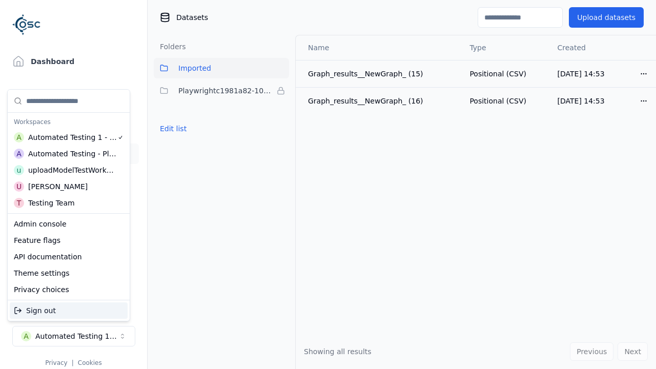 The width and height of the screenshot is (656, 369). Describe the element at coordinates (72, 154) in the screenshot. I see `div: Automated Testing - Playwright` at that location.